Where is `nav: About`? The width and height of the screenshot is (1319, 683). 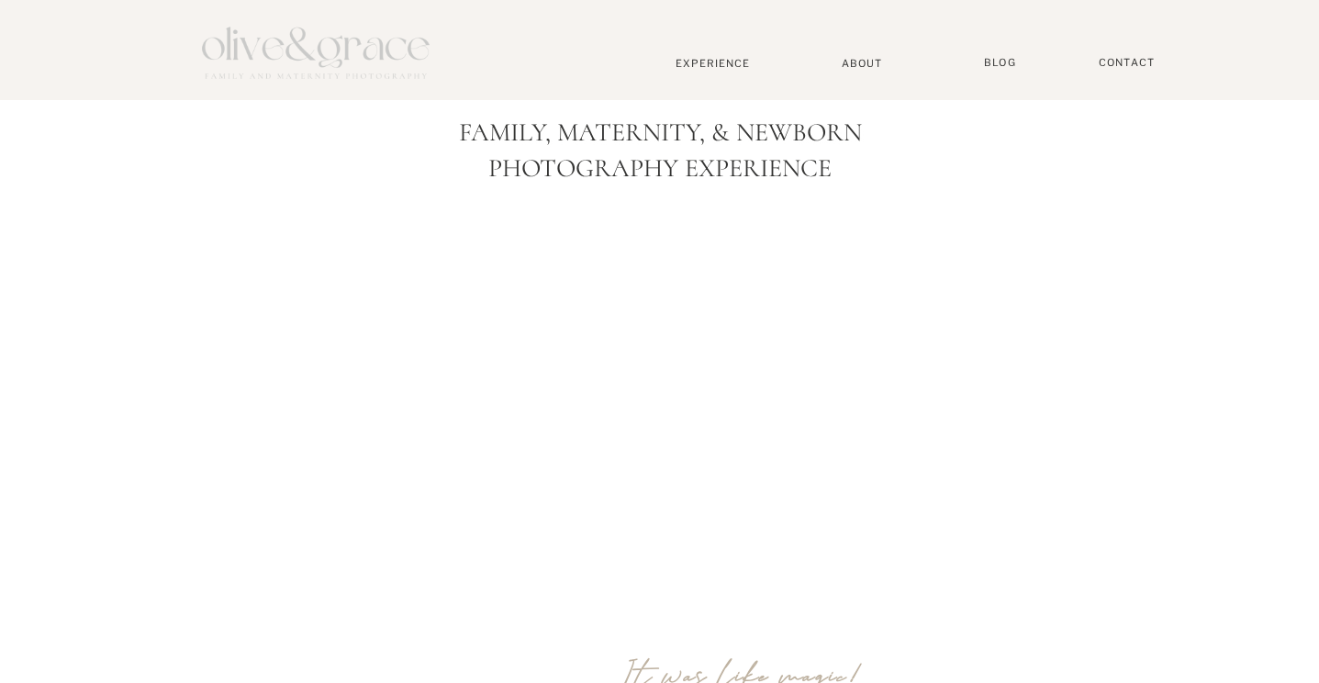 nav: About is located at coordinates (862, 62).